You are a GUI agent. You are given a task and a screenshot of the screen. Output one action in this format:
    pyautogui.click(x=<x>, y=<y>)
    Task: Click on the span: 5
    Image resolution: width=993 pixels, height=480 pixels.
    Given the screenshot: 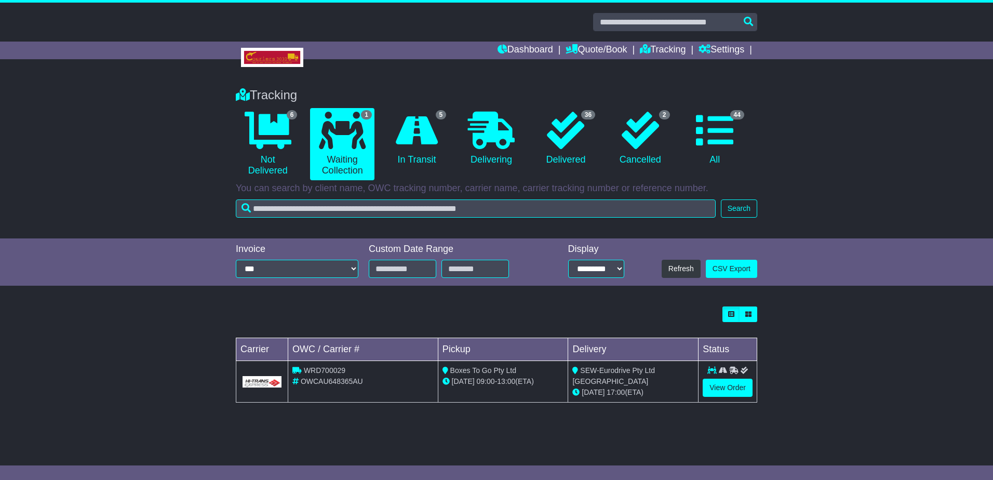 What is the action you would take?
    pyautogui.click(x=441, y=115)
    